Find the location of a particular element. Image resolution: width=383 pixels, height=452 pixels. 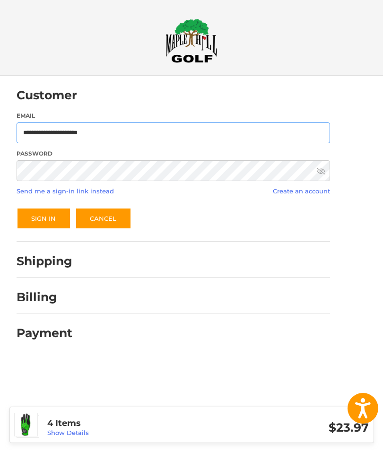

h2: Shipping is located at coordinates (44, 261).